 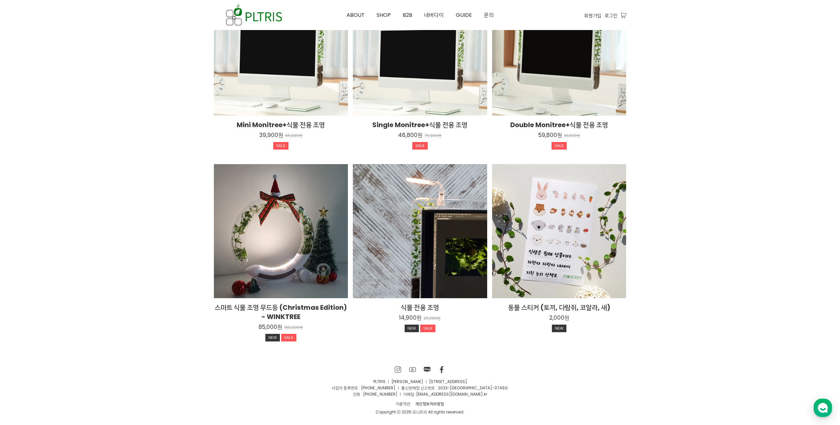 I want to click on h2: 스마트 식물 조명 무드등 (Christmas Edition) - WINKTREE, so click(x=281, y=312).